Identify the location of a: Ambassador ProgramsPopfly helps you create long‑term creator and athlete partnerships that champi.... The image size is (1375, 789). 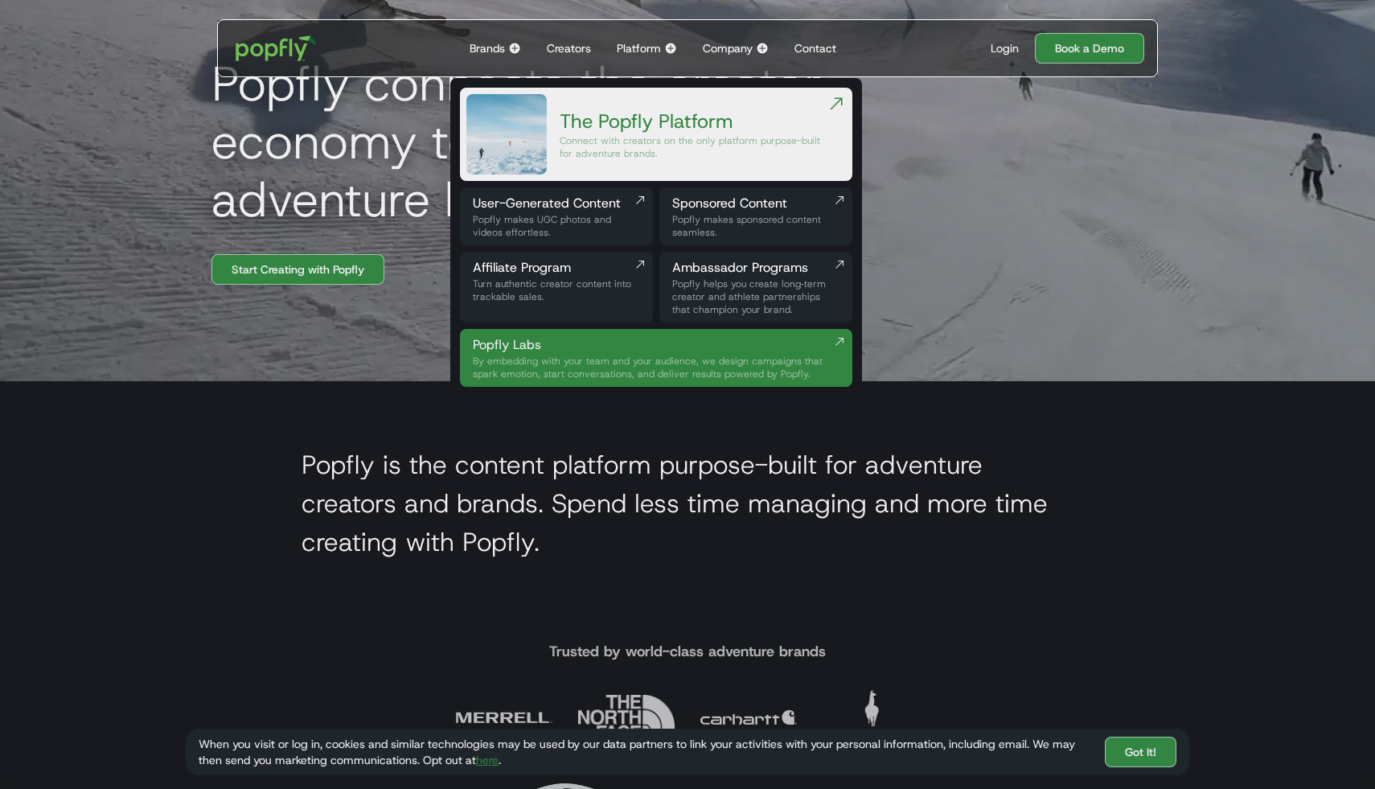
(756, 287).